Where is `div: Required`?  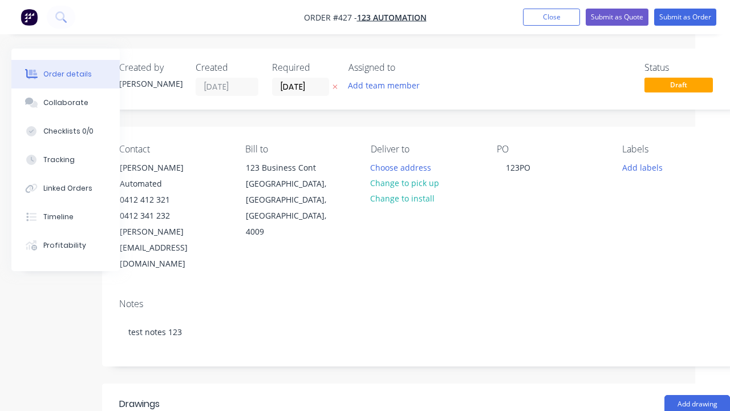 div: Required is located at coordinates (304, 67).